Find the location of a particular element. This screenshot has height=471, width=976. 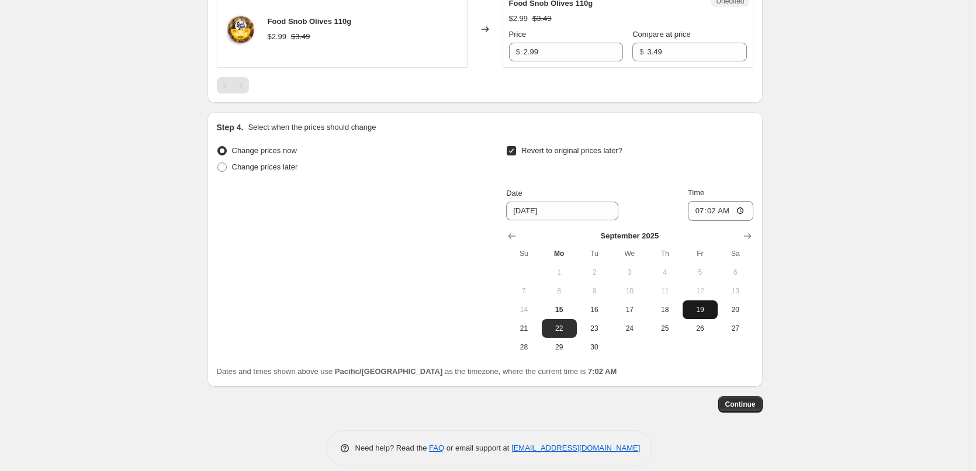

button: Saturday September 27 2025 is located at coordinates (736, 329).